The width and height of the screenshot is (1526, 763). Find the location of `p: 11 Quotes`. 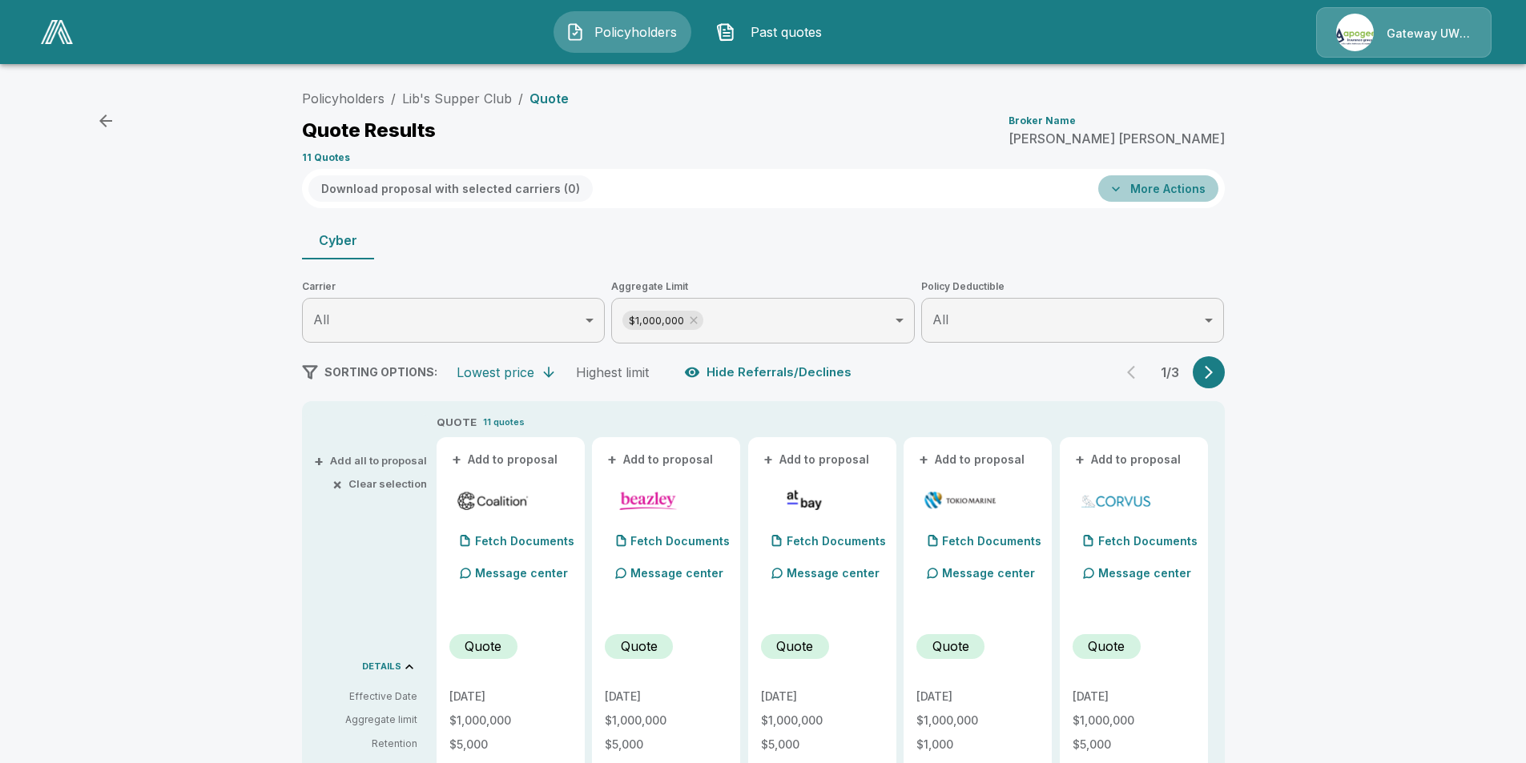

p: 11 Quotes is located at coordinates (326, 158).